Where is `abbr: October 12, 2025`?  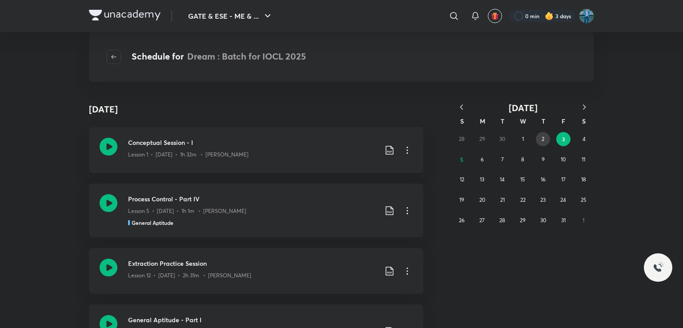 abbr: October 12, 2025 is located at coordinates (462, 179).